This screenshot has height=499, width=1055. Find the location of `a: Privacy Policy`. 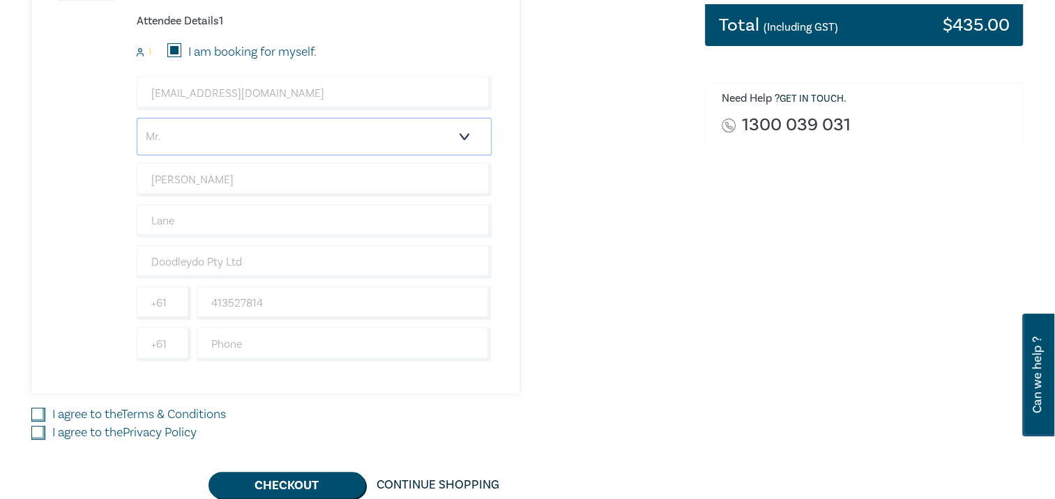

a: Privacy Policy is located at coordinates (160, 432).